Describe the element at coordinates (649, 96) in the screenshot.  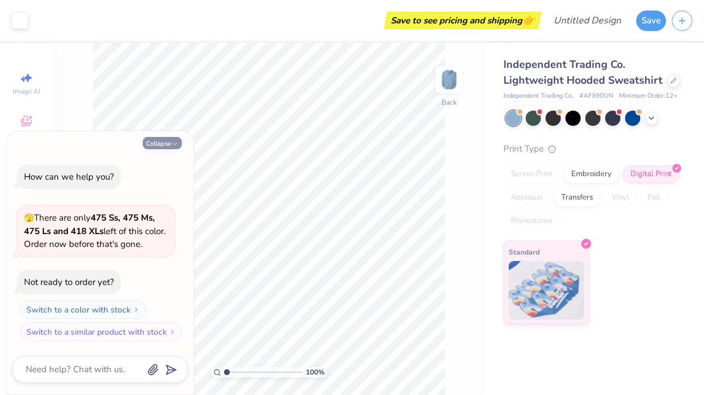
I see `span: Minimum Order: 12 +` at that location.